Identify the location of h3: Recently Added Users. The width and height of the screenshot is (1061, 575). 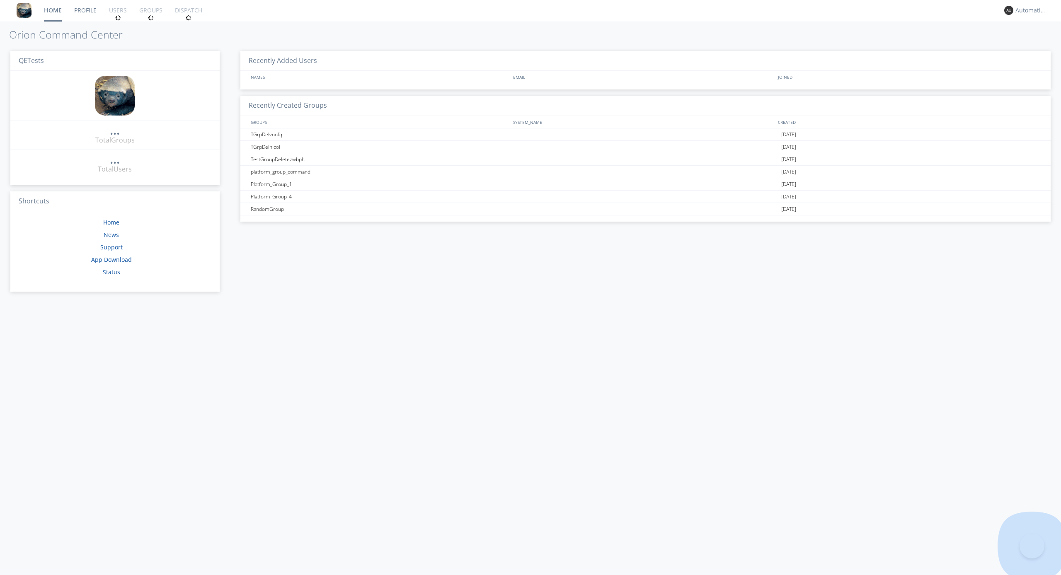
(645, 61).